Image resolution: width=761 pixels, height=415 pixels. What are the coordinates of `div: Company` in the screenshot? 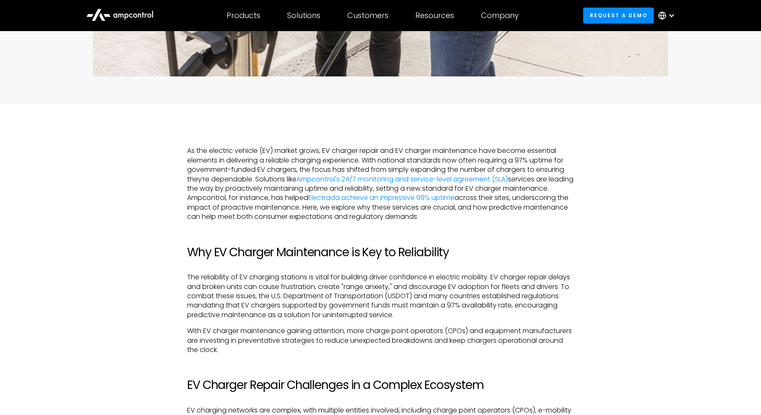 It's located at (500, 16).